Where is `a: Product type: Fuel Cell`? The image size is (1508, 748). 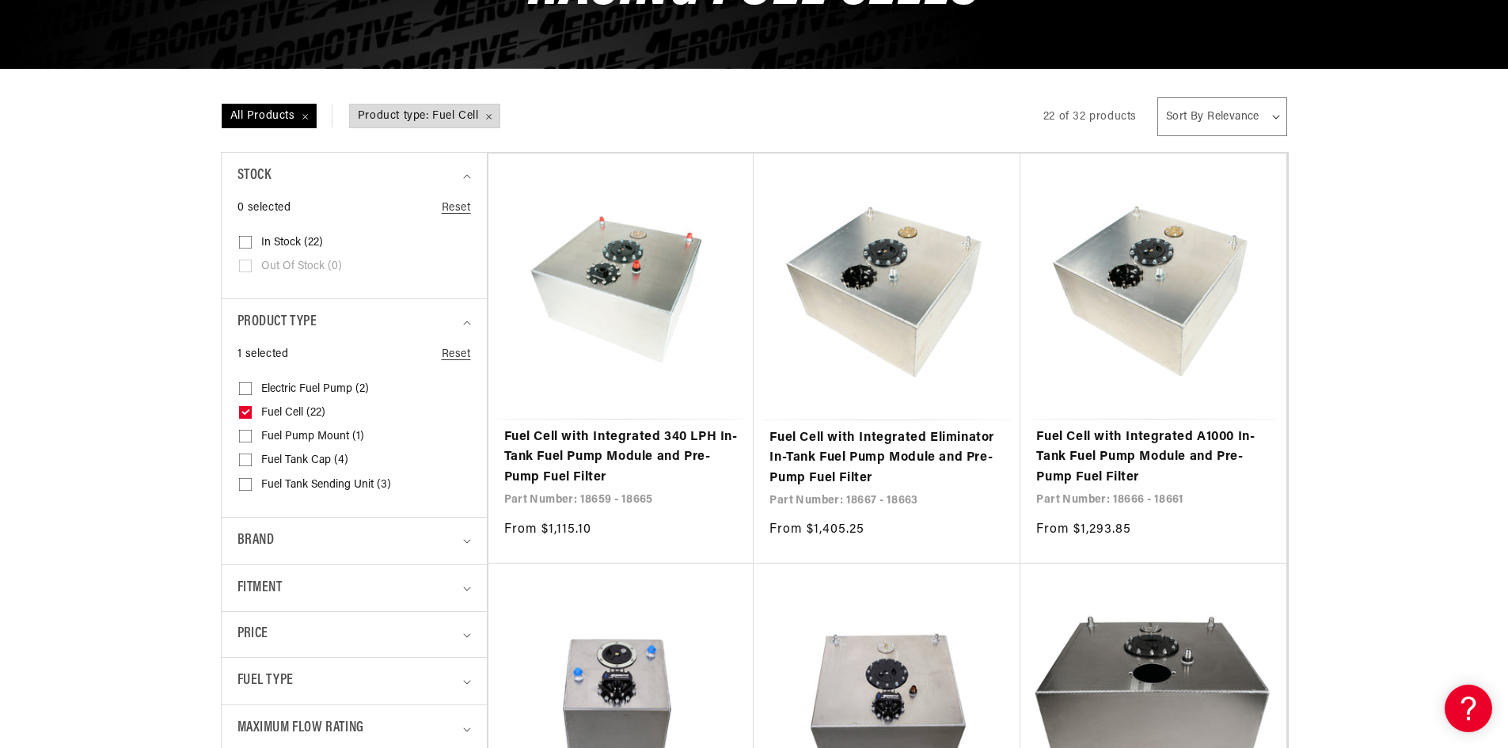 a: Product type: Fuel Cell is located at coordinates (424, 116).